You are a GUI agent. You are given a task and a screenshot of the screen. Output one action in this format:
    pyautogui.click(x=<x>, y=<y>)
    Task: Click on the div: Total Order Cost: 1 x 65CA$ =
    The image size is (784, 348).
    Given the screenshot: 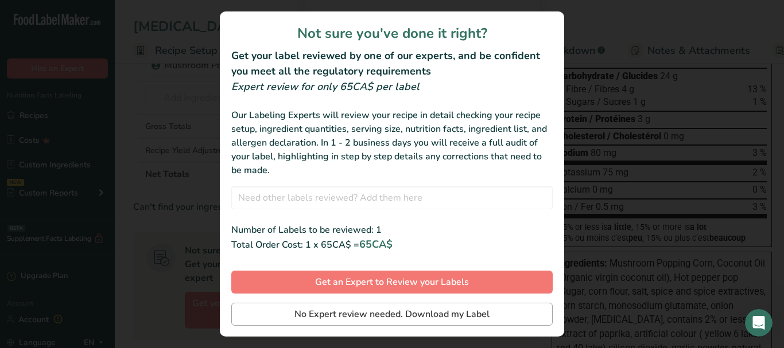 What is the action you would take?
    pyautogui.click(x=392, y=244)
    